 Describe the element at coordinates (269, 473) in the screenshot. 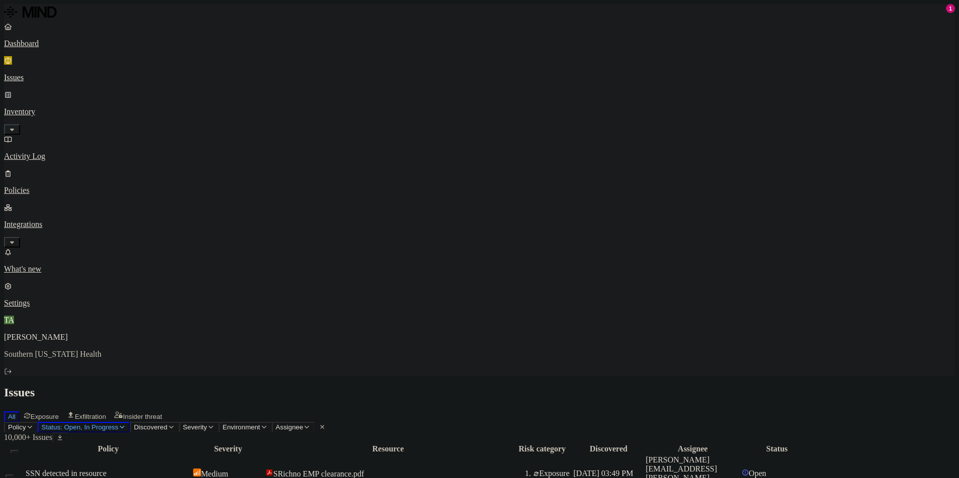

I see `img: adobe-pdf.svg` at that location.